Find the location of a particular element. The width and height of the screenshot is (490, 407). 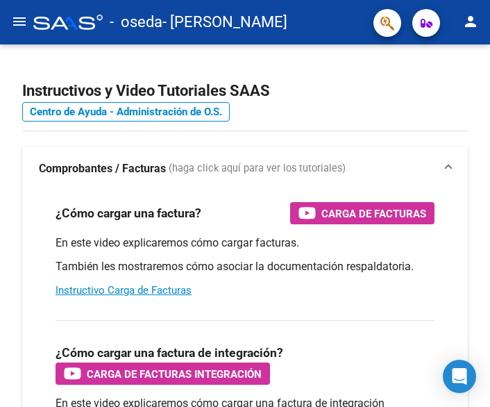

span: Carga de Facturas Integración is located at coordinates (174, 373).